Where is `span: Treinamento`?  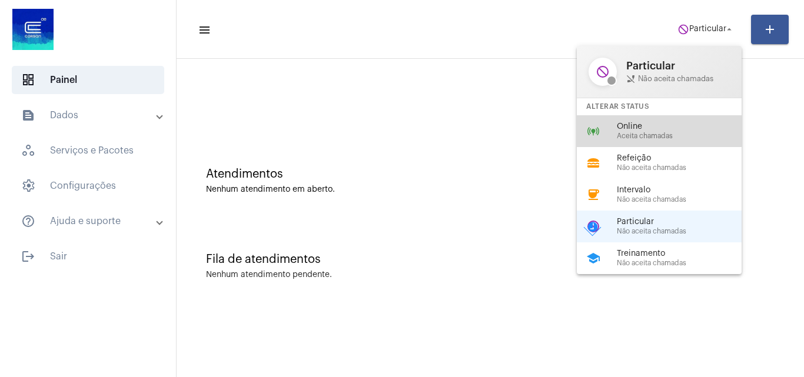
span: Treinamento is located at coordinates (684, 254).